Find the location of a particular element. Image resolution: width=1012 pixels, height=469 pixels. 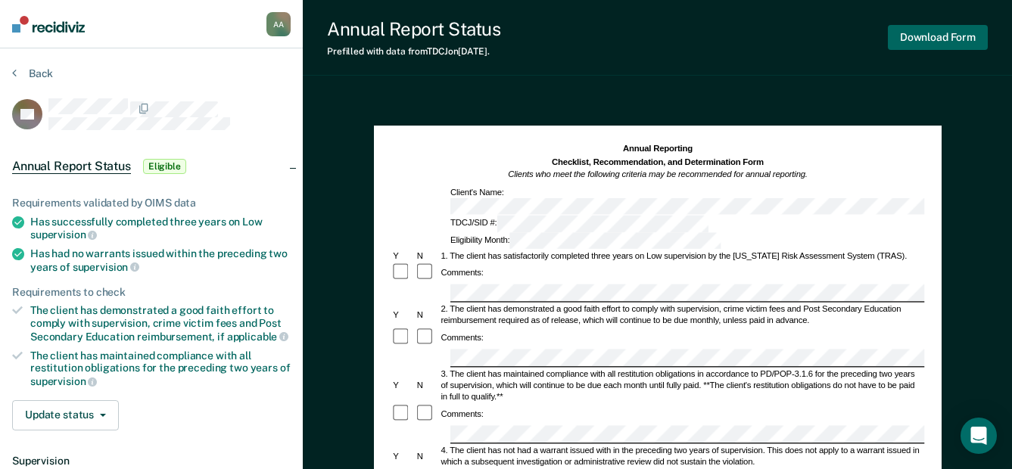

div: Eligibility Month: is located at coordinates (585, 241).